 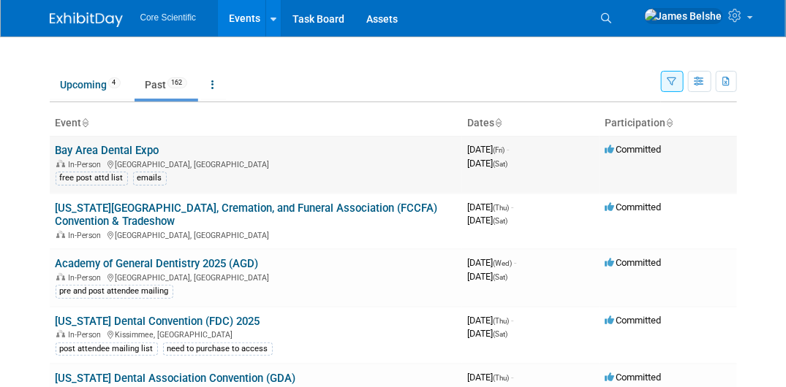 What do you see at coordinates (168, 18) in the screenshot?
I see `span: Core Scientific` at bounding box center [168, 18].